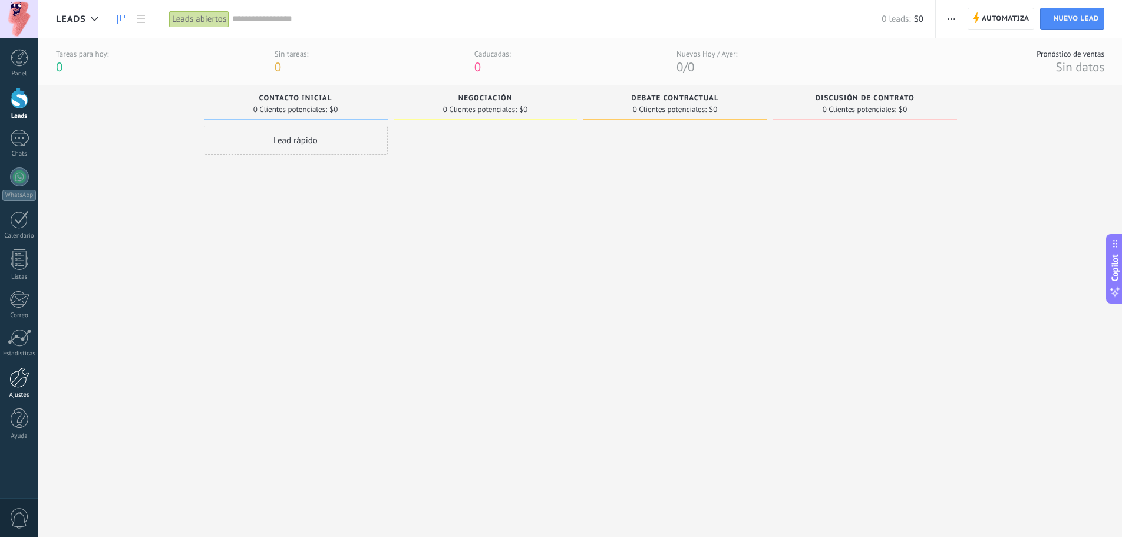 The image size is (1122, 537). What do you see at coordinates (19, 395) in the screenshot?
I see `div: Ajustes` at bounding box center [19, 395].